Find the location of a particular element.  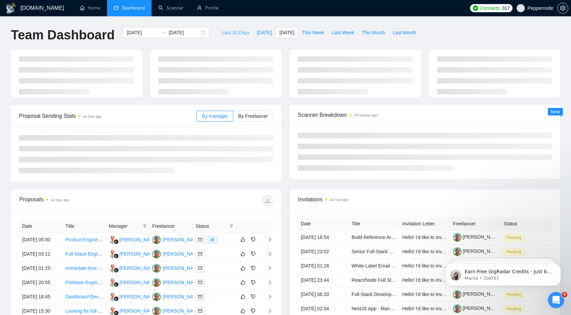

time: 43 minutes ago is located at coordinates (366, 115).